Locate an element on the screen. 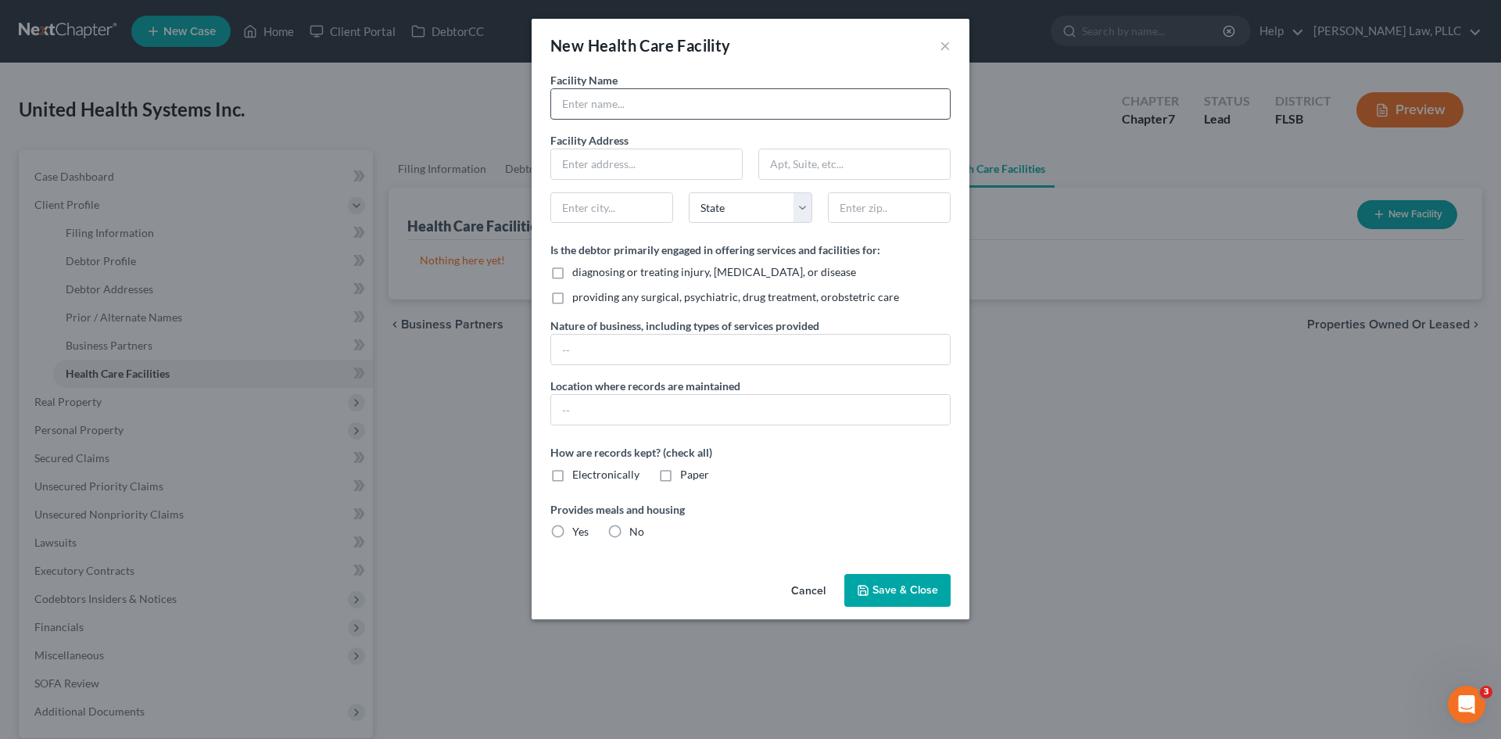 Image resolution: width=1501 pixels, height=739 pixels. label: Provides meals and housing is located at coordinates (751, 509).